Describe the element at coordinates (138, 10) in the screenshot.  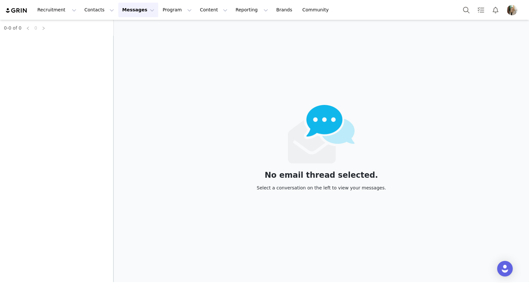
I see `button: Messages` at that location.